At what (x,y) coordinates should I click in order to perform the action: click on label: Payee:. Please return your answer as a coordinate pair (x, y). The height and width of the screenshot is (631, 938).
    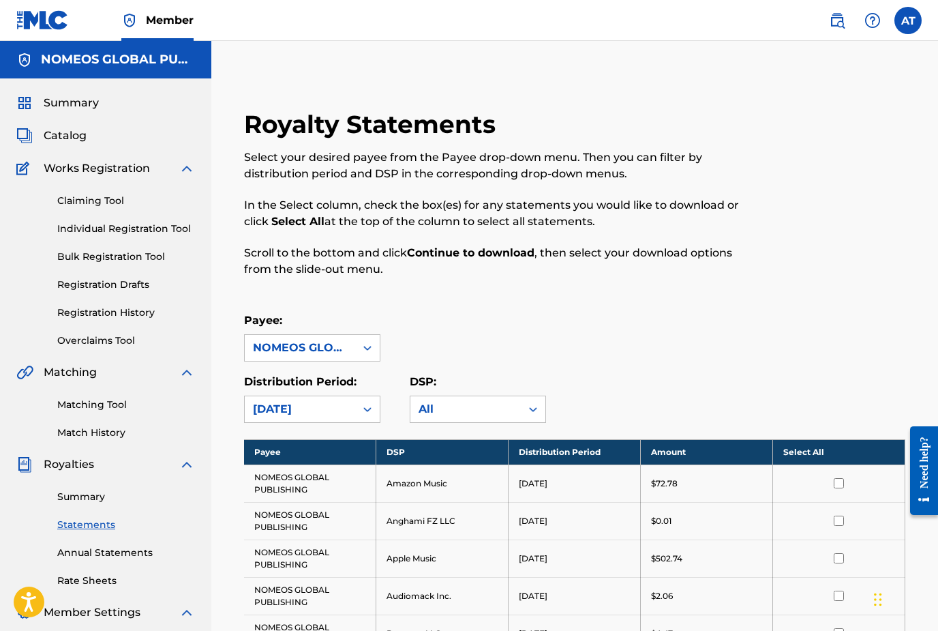
    Looking at the image, I should click on (263, 320).